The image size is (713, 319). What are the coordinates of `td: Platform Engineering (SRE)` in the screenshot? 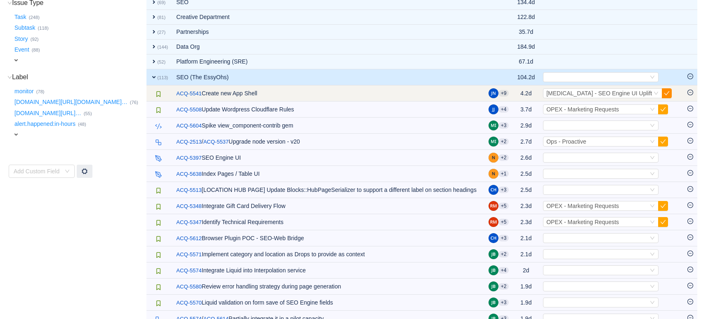 It's located at (328, 62).